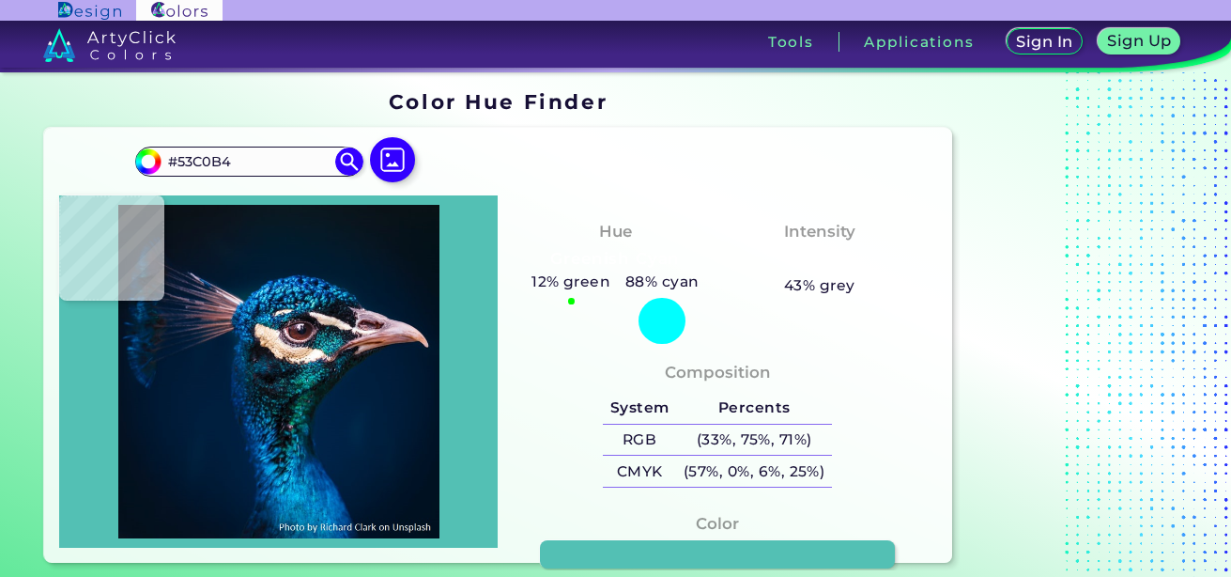  What do you see at coordinates (1044, 41) in the screenshot?
I see `h5: Sign In` at bounding box center [1044, 41].